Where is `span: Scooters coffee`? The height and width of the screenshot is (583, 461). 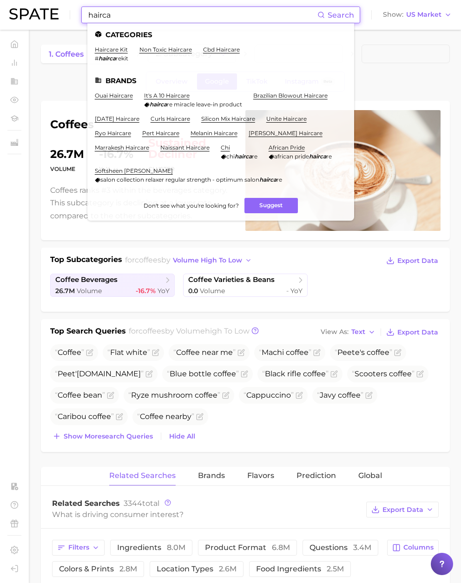
span: Scooters coffee is located at coordinates (383, 374).